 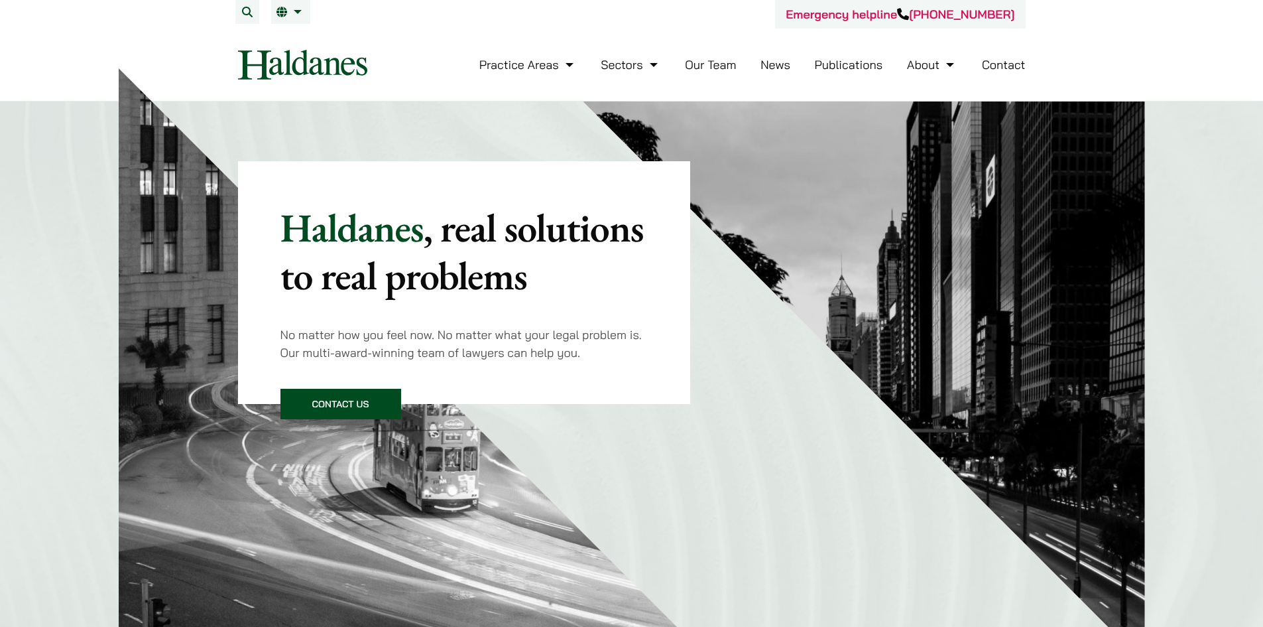 What do you see at coordinates (775, 64) in the screenshot?
I see `a: News` at bounding box center [775, 64].